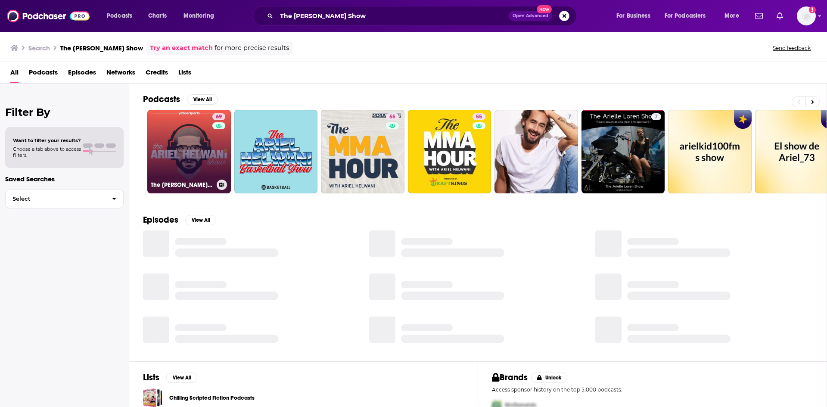  Describe the element at coordinates (47, 152) in the screenshot. I see `span: Choose a tab above to access filters.` at that location.